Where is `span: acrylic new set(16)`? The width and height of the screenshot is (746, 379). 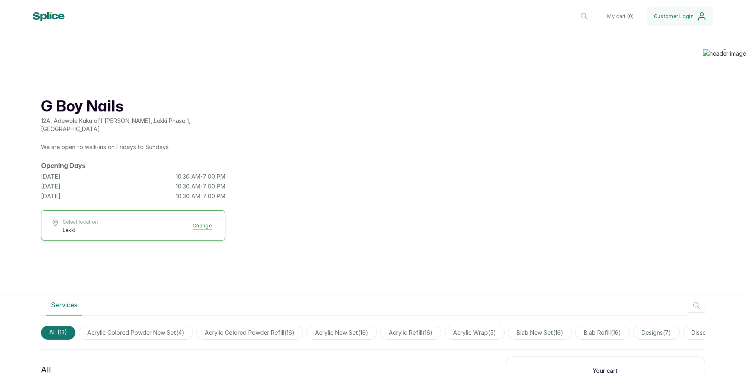 span: acrylic new set(16) is located at coordinates (342, 333).